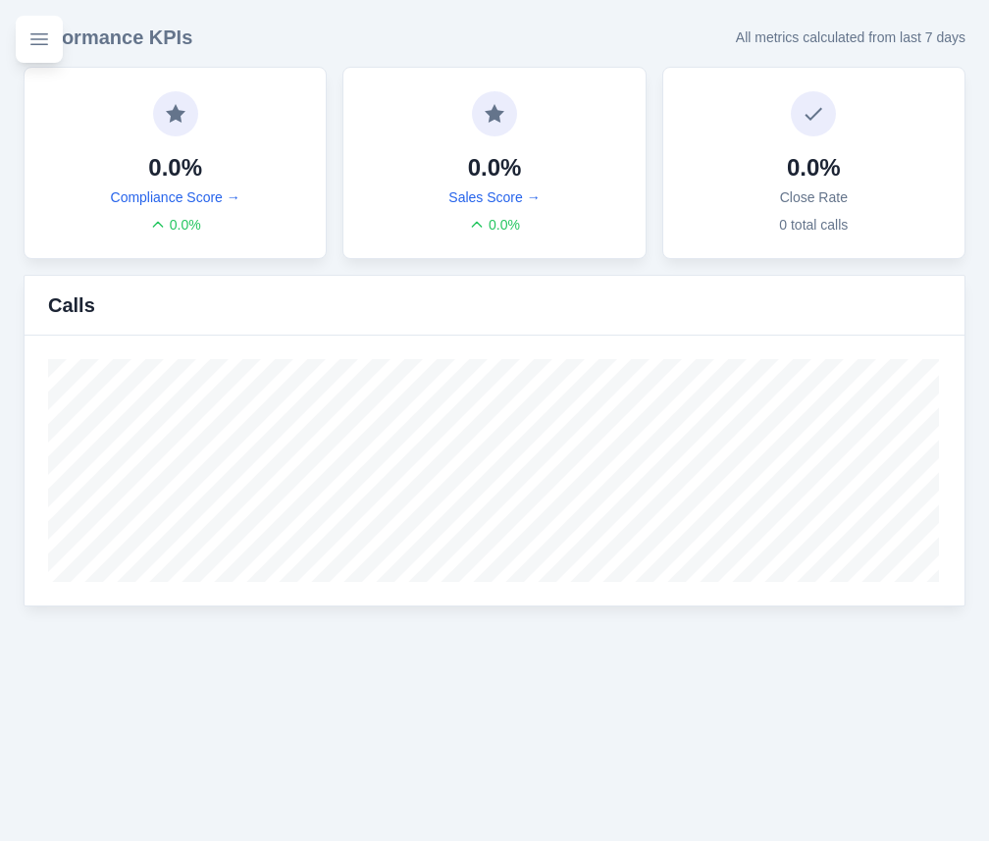 Image resolution: width=989 pixels, height=841 pixels. Describe the element at coordinates (176, 197) in the screenshot. I see `a: Compliance Score →` at that location.